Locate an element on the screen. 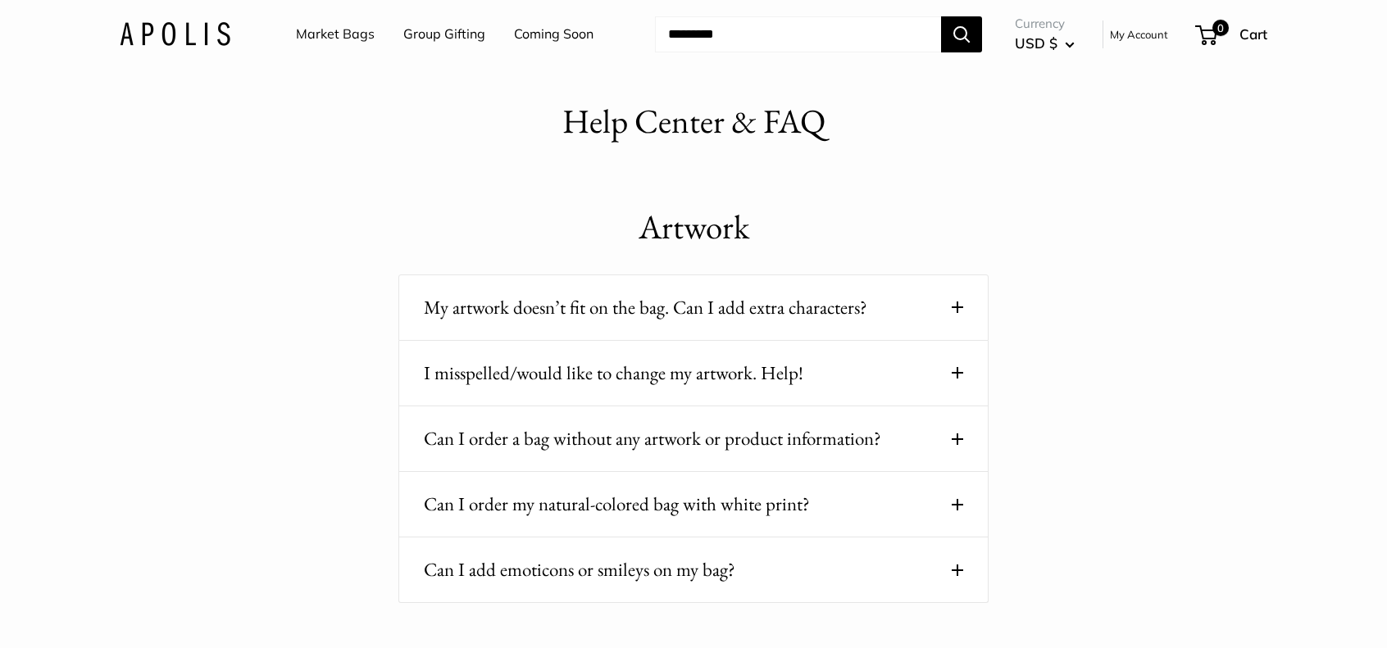 This screenshot has height=648, width=1387. span: Currency is located at coordinates (1044, 24).